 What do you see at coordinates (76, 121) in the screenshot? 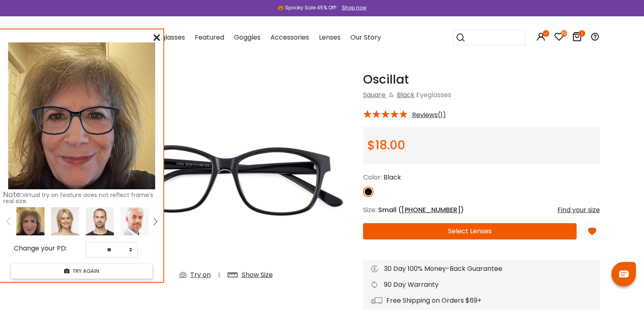
I see `img: original.png` at bounding box center [76, 121].